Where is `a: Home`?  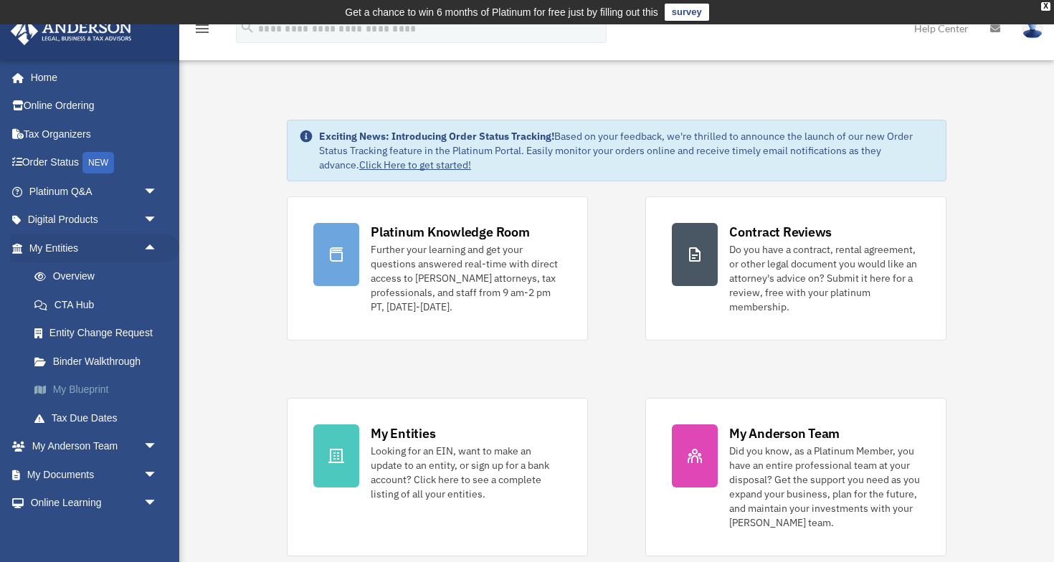
a: Home is located at coordinates (91, 77).